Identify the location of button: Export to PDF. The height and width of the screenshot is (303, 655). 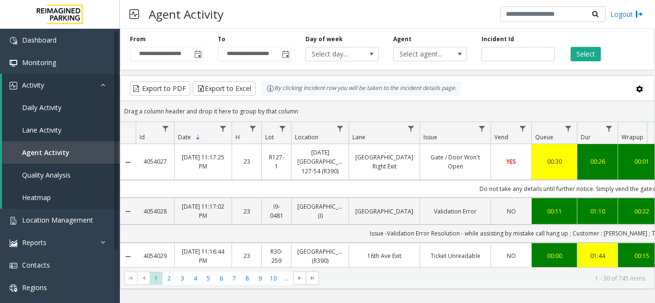
(160, 89).